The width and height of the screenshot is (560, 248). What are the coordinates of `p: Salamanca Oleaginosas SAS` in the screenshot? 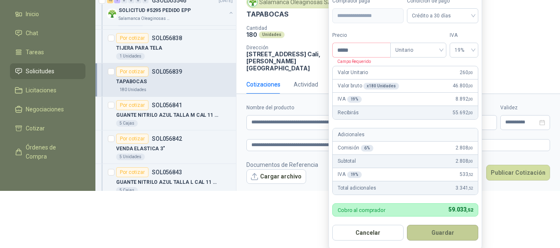 It's located at (145, 19).